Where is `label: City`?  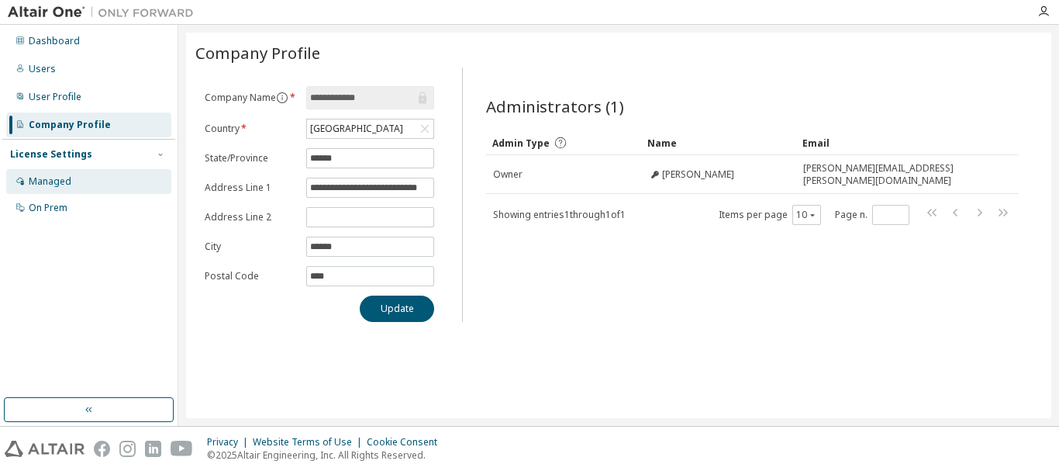
label: City is located at coordinates (250, 247).